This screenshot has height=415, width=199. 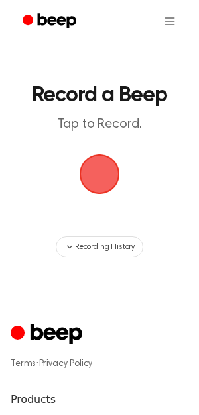 I want to click on button: Recording History, so click(x=99, y=247).